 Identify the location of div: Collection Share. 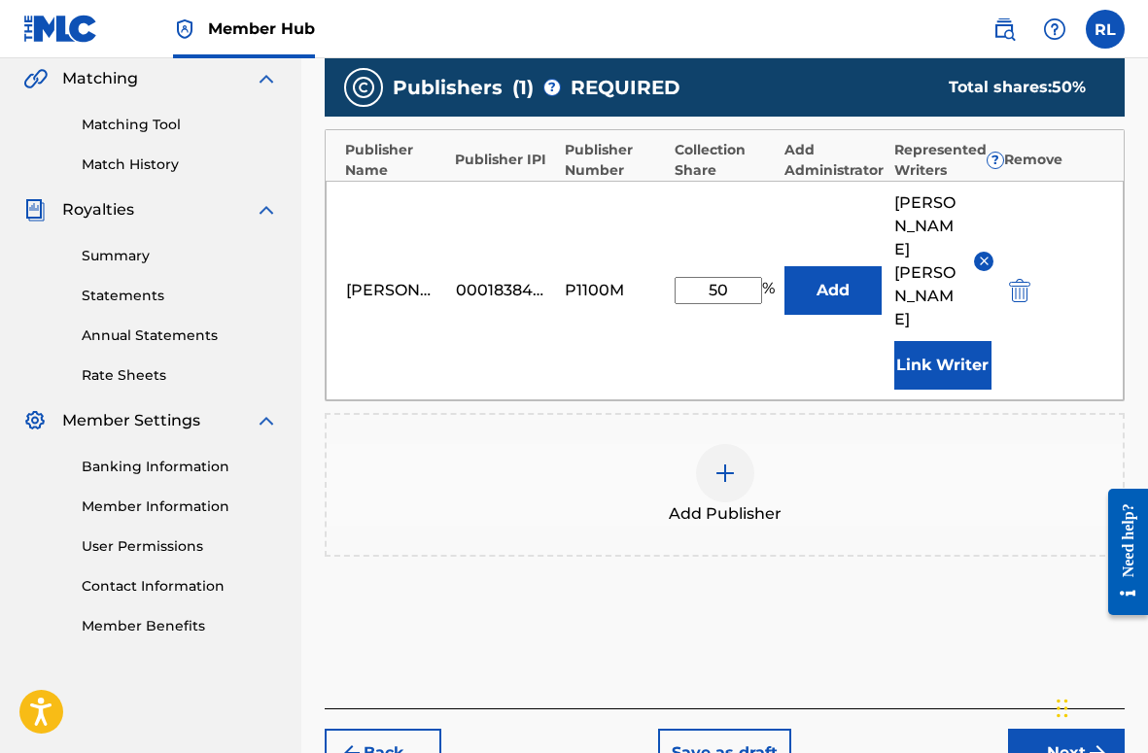
(724, 160).